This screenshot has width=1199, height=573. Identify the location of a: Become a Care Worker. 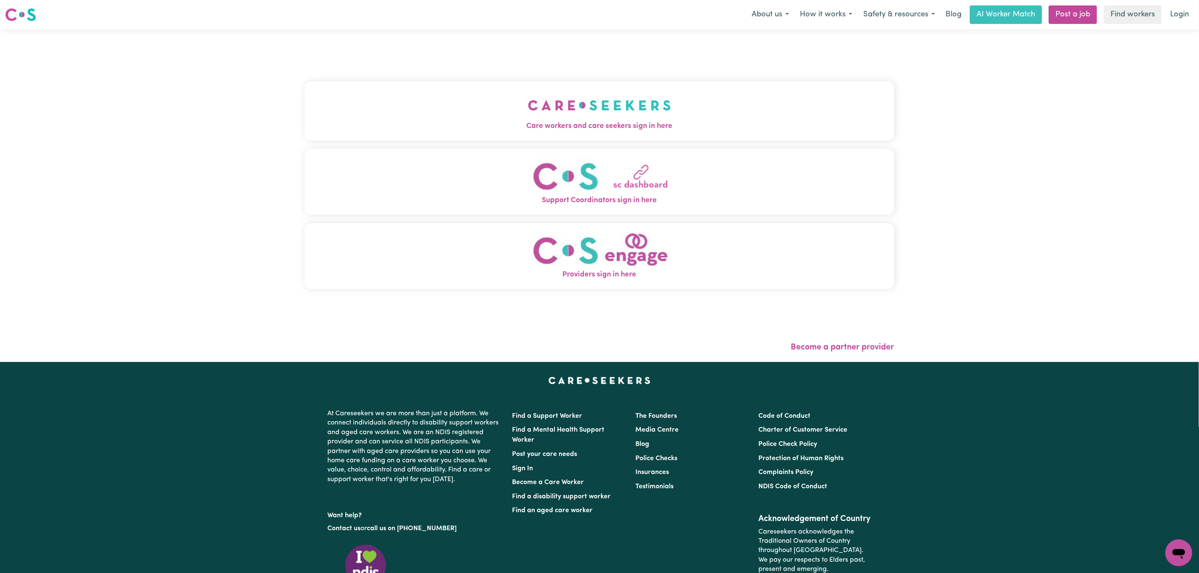
(548, 483).